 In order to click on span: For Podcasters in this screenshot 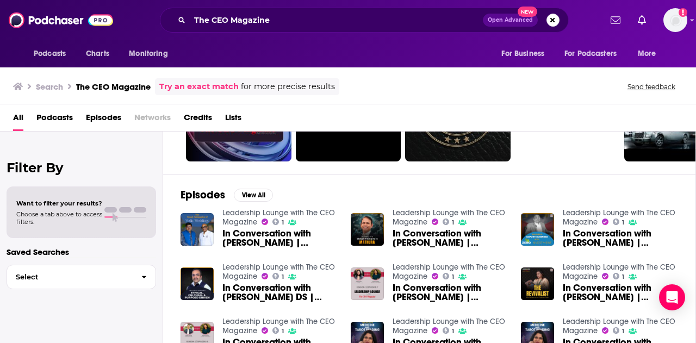, I will do `click(590, 54)`.